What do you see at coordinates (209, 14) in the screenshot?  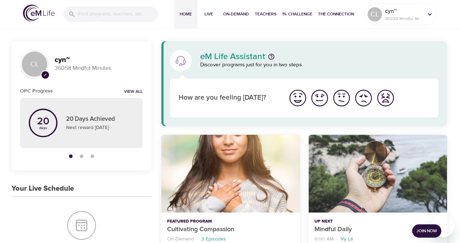 I see `span: Live` at bounding box center [209, 14].